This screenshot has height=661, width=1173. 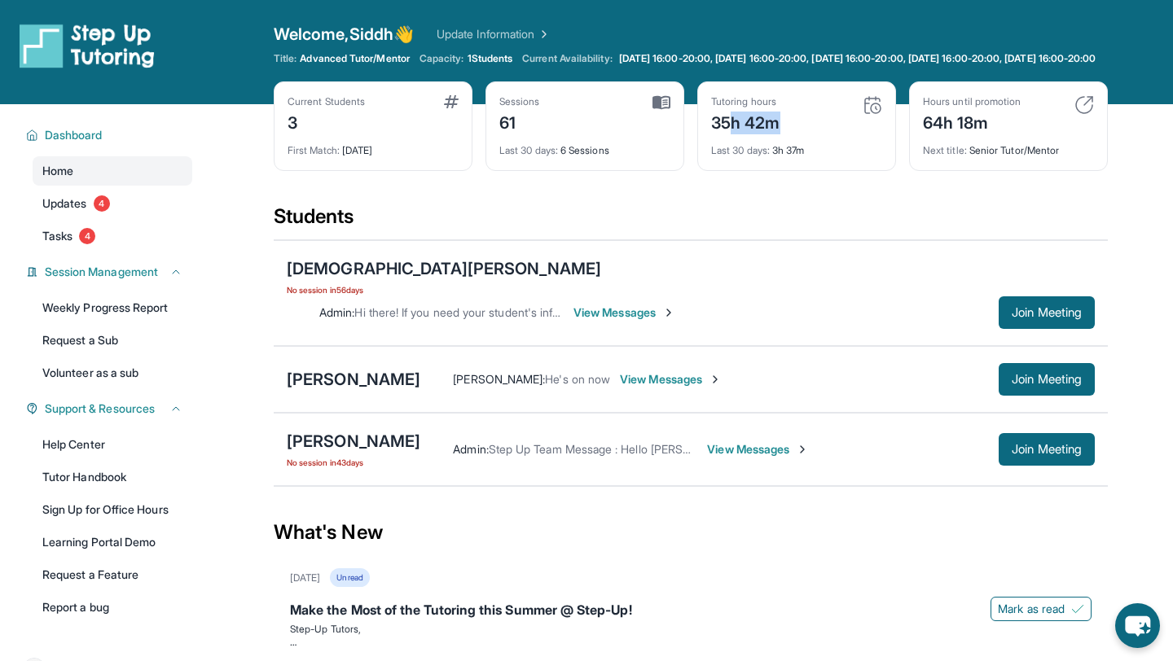 What do you see at coordinates (313, 150) in the screenshot?
I see `span: First Match :` at bounding box center [313, 150].